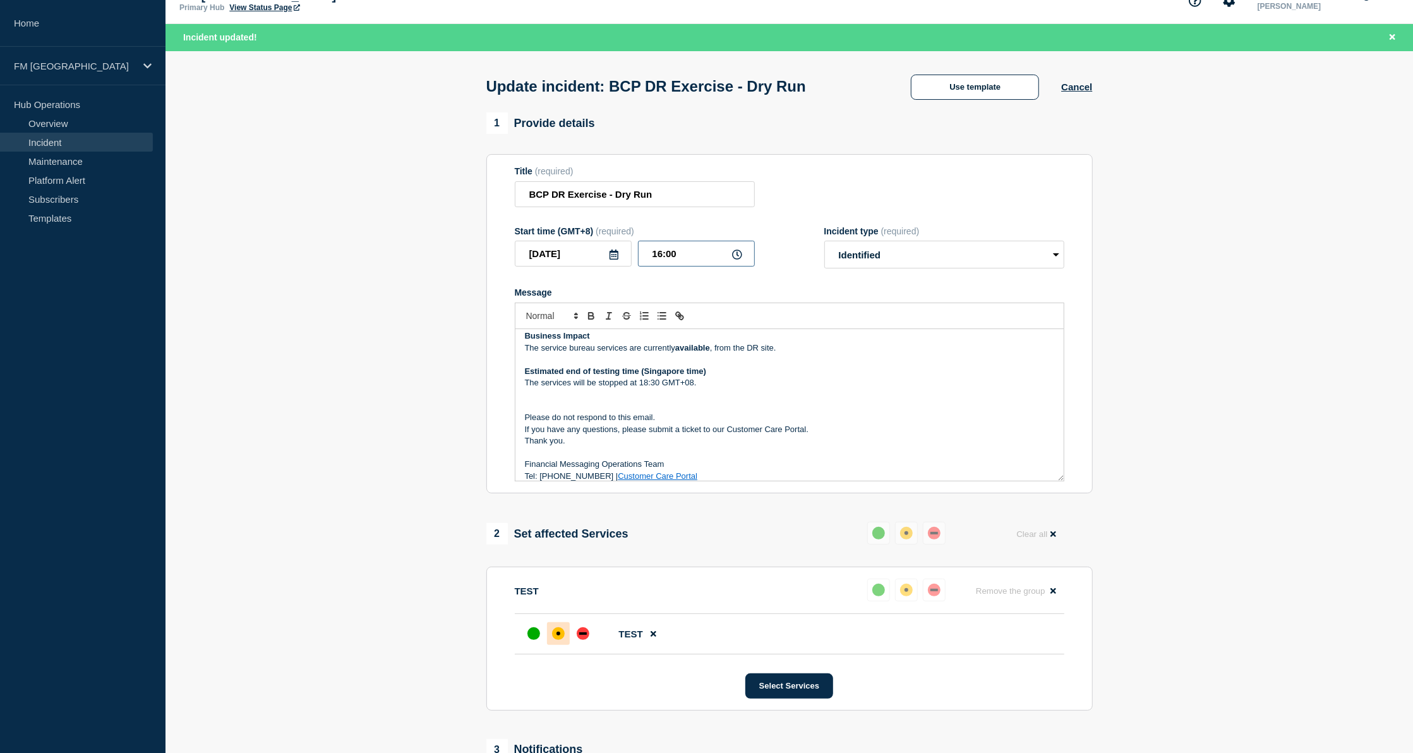  Describe the element at coordinates (790, 464) in the screenshot. I see `p: Financial Messaging Operations Team` at that location.